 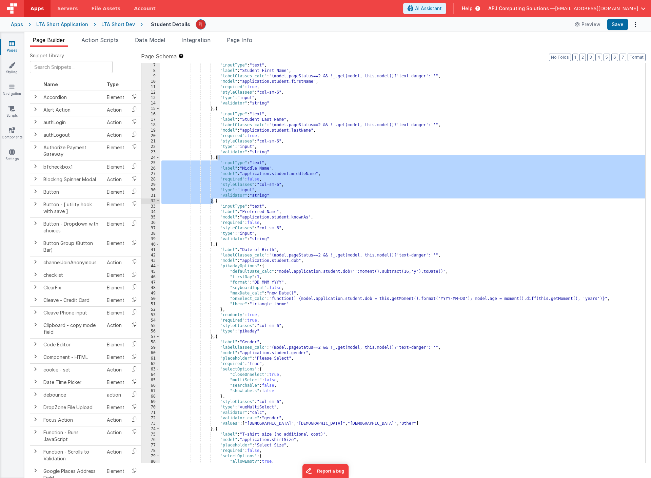 I want to click on button: No Folds, so click(x=560, y=57).